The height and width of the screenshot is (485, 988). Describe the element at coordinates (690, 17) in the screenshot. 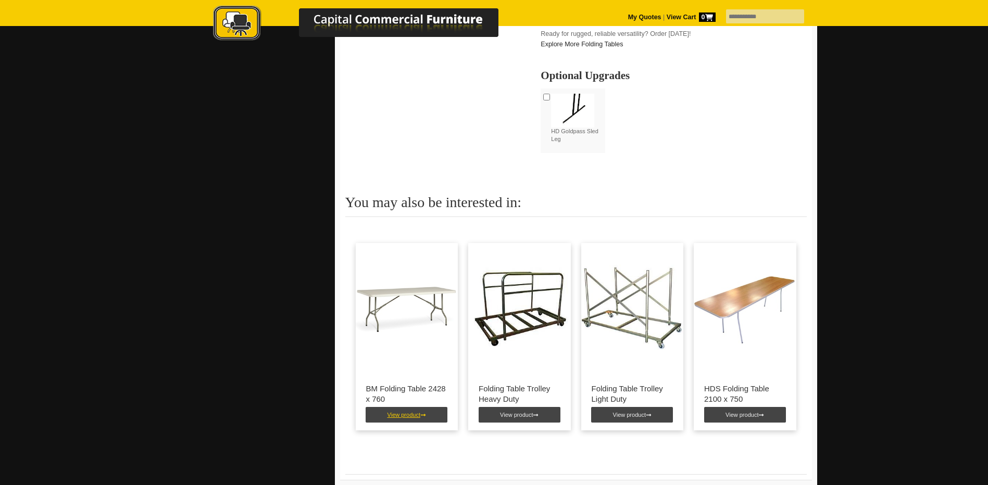

I see `a: View Cart0` at that location.